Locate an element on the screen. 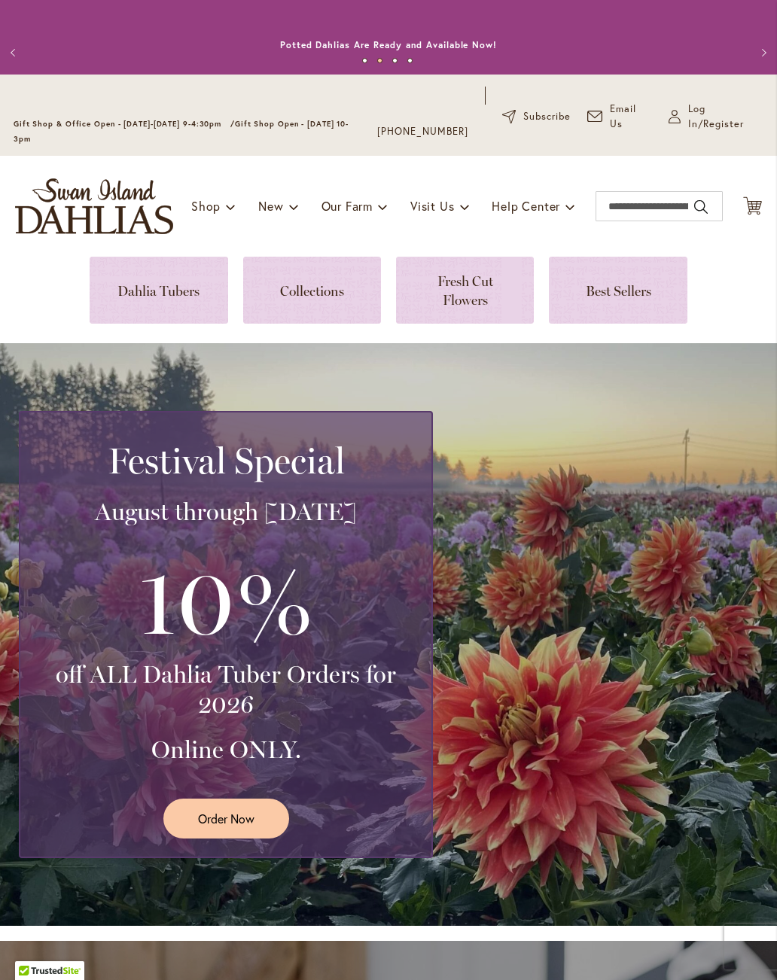  h3: 10% is located at coordinates (226, 601).